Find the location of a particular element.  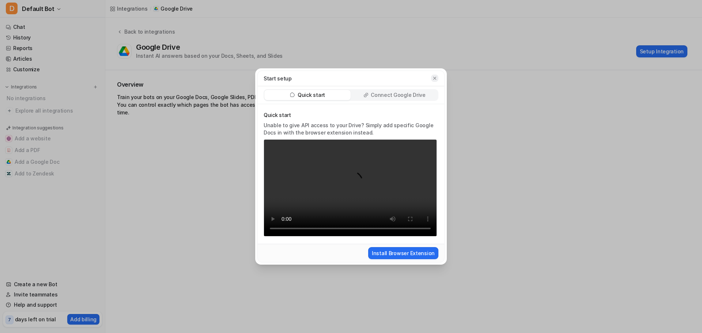

p: Start setup is located at coordinates (278, 78).